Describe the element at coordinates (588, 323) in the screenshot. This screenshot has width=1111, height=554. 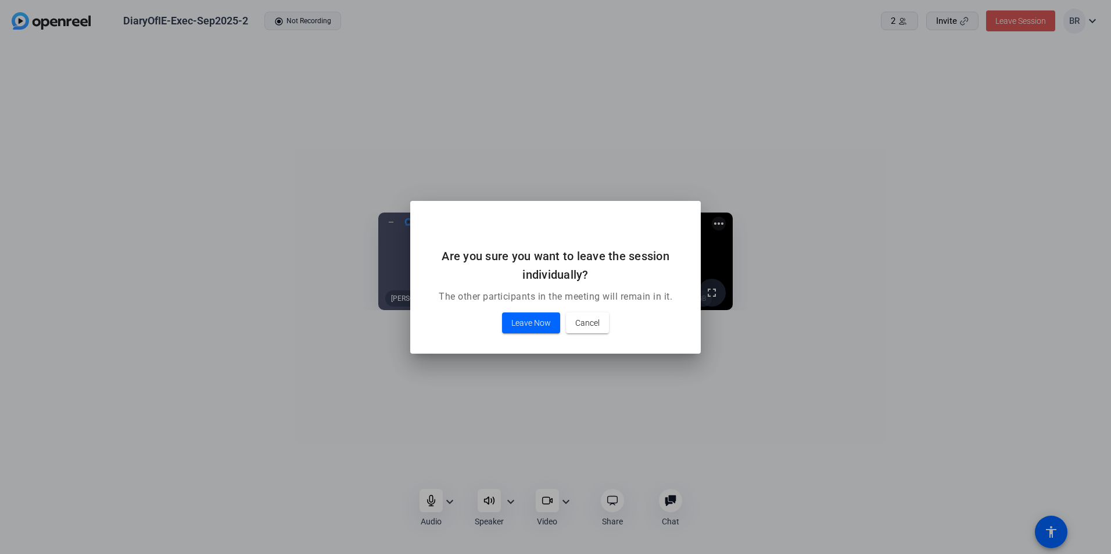
I see `button: Cancel` at that location.